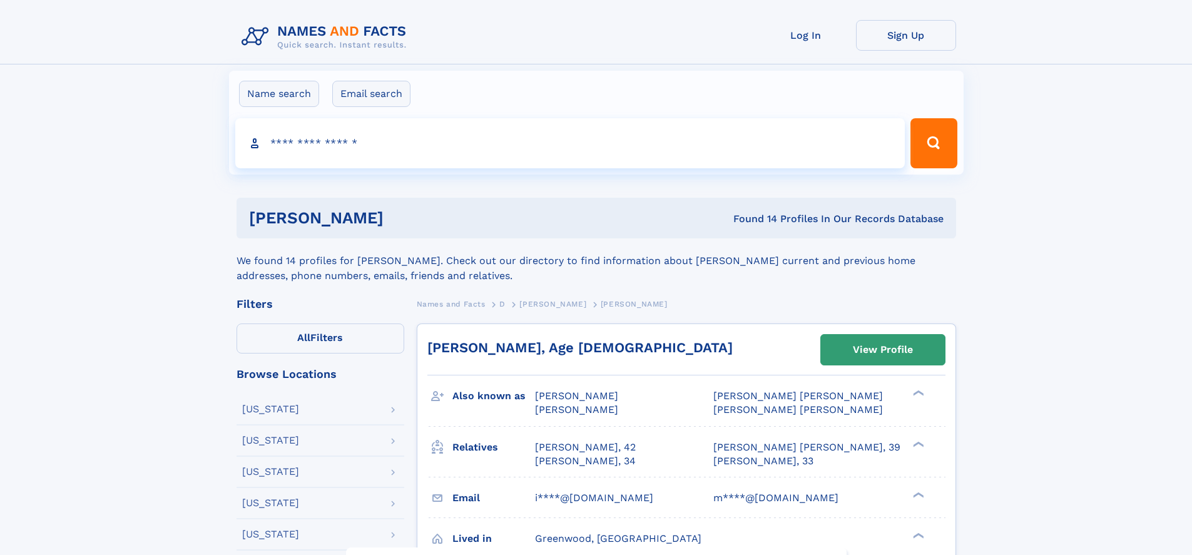 Image resolution: width=1192 pixels, height=555 pixels. I want to click on a: Sign Up, so click(906, 35).